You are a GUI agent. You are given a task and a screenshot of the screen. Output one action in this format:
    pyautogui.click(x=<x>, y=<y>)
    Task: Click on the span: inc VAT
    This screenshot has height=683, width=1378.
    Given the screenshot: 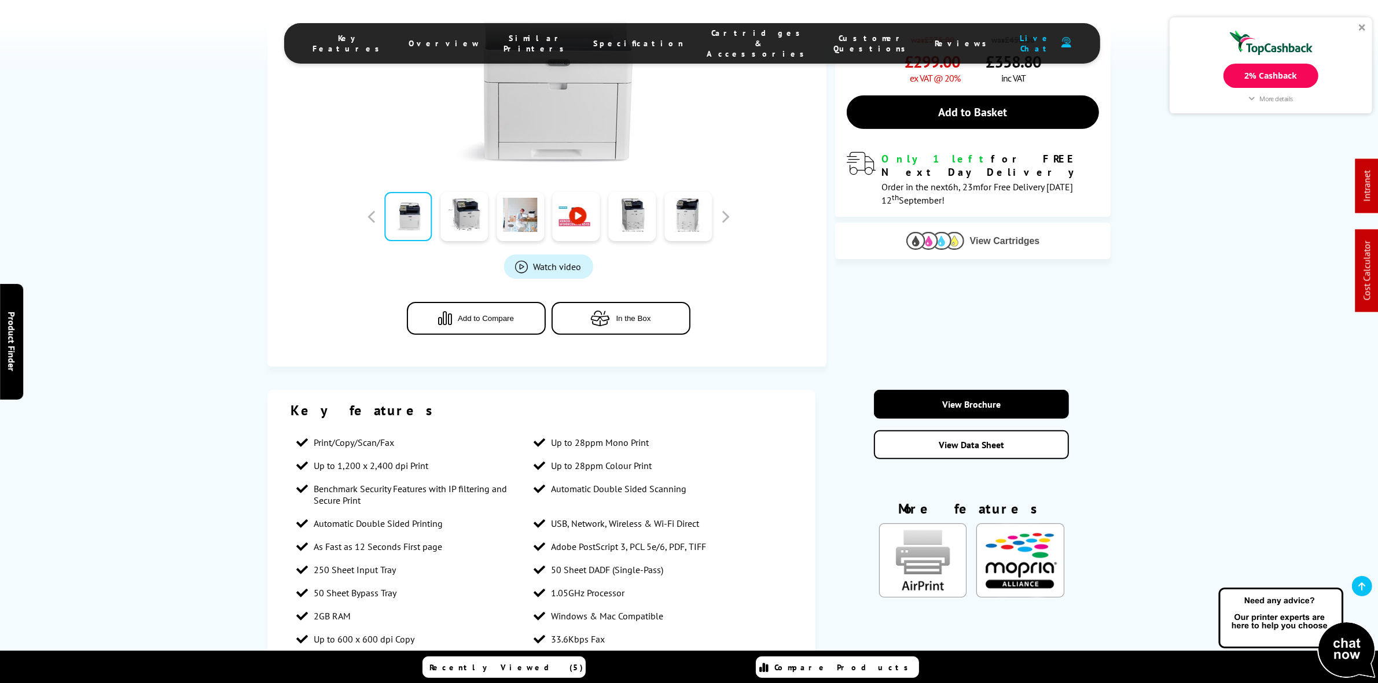 What is the action you would take?
    pyautogui.click(x=1013, y=78)
    